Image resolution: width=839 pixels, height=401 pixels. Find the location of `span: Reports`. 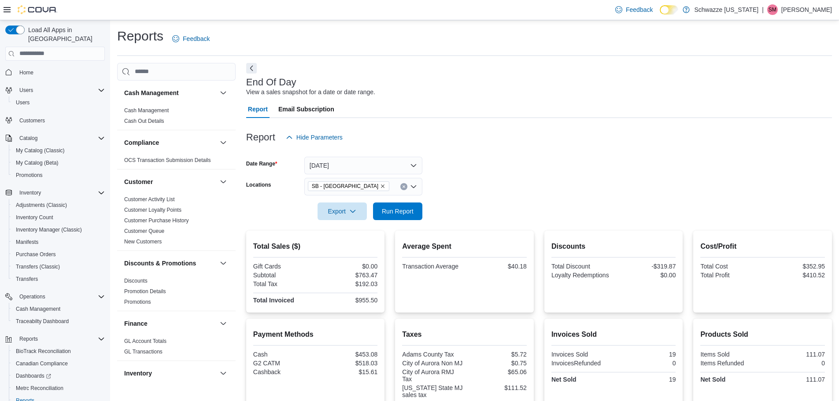

span: Reports is located at coordinates (60, 339).